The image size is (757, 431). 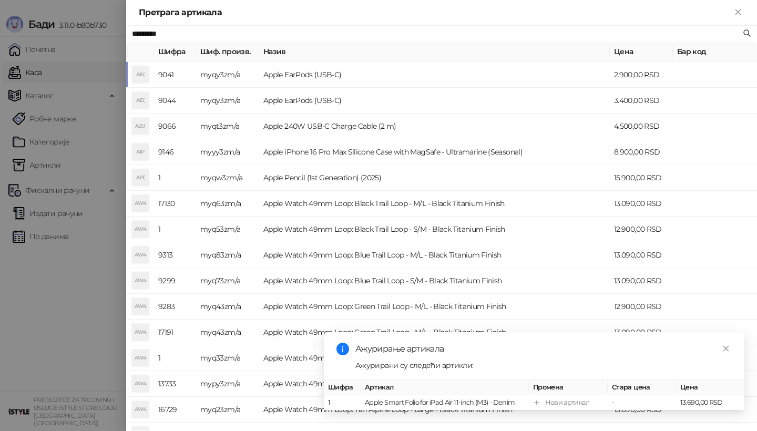 What do you see at coordinates (228, 152) in the screenshot?
I see `td: myyy3zm/a` at bounding box center [228, 152].